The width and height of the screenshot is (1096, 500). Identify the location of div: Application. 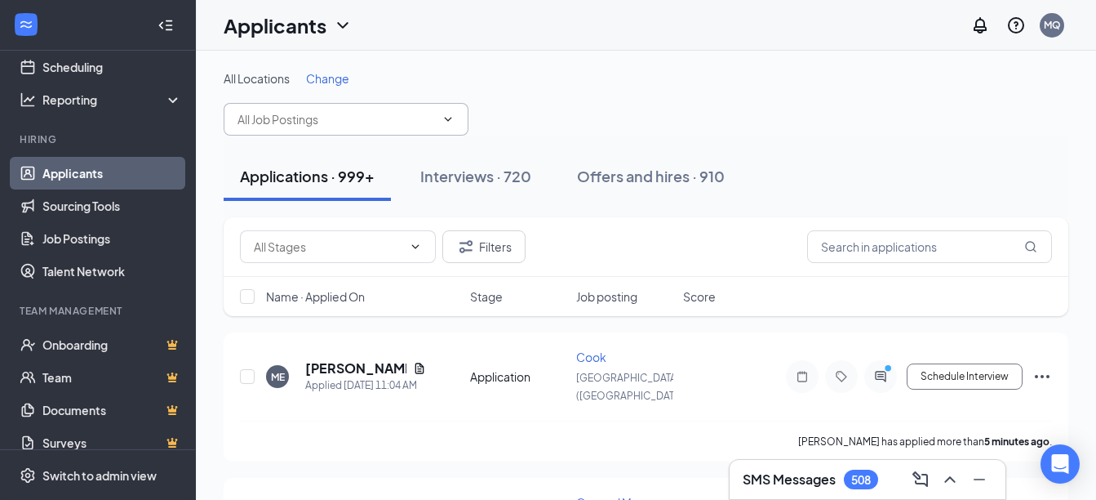
(518, 376).